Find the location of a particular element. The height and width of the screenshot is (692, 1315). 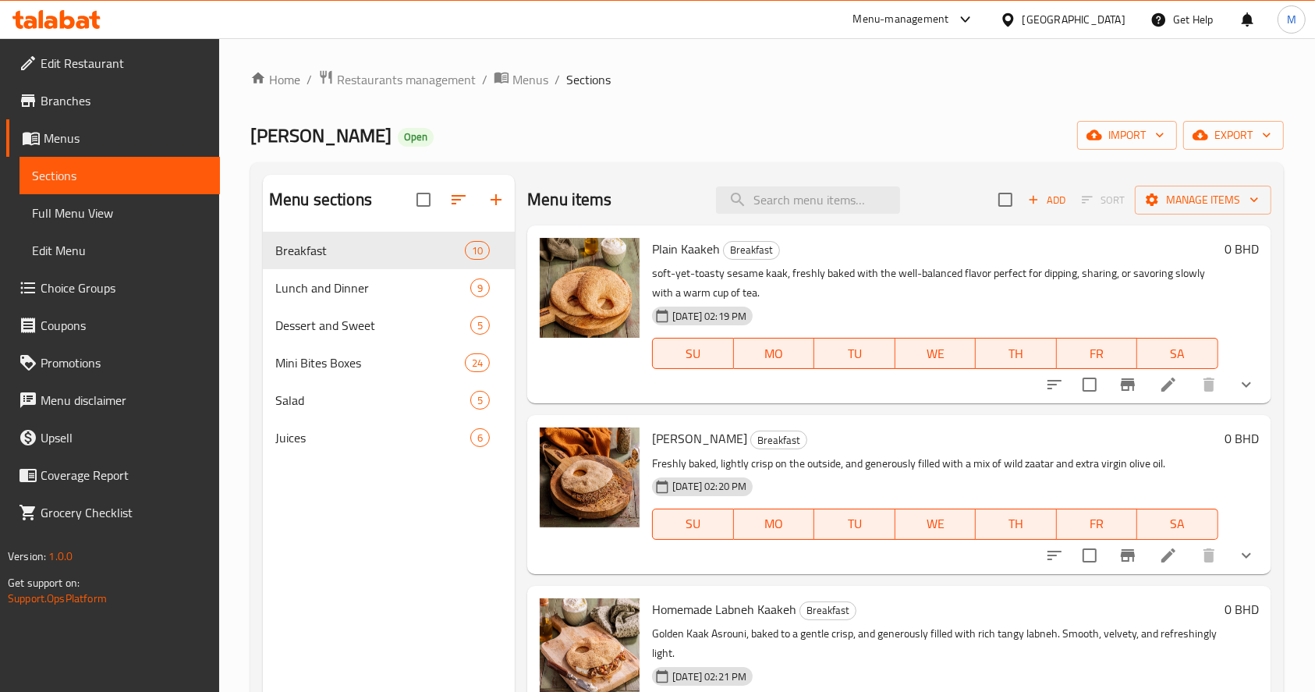

nav: Menu sections is located at coordinates (388, 344).